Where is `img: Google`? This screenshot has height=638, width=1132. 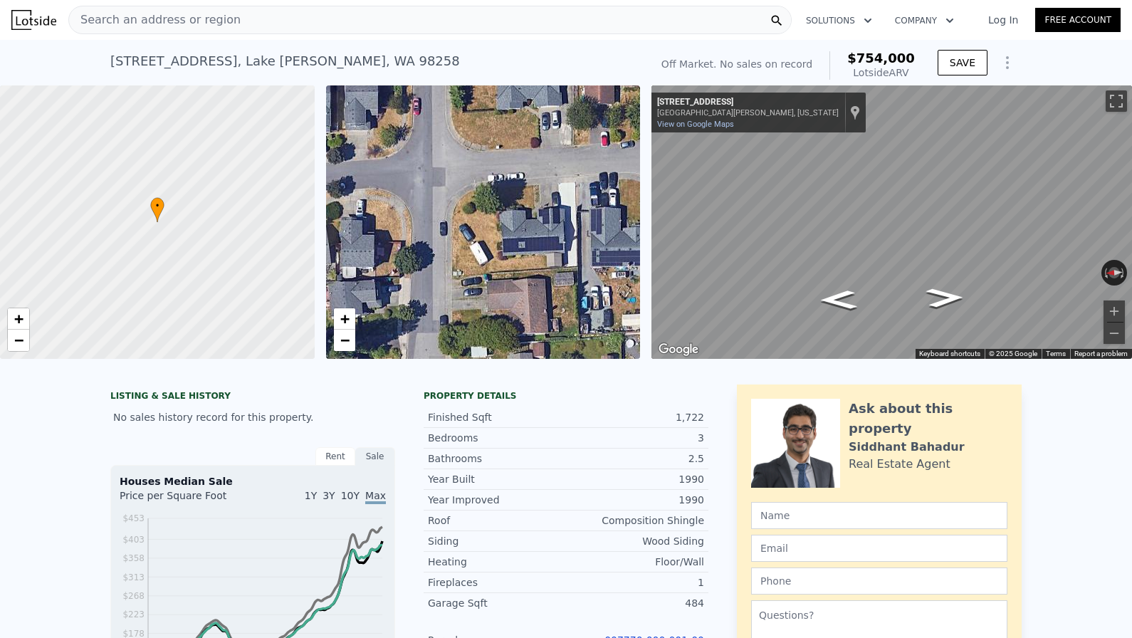
img: Google is located at coordinates (678, 350).